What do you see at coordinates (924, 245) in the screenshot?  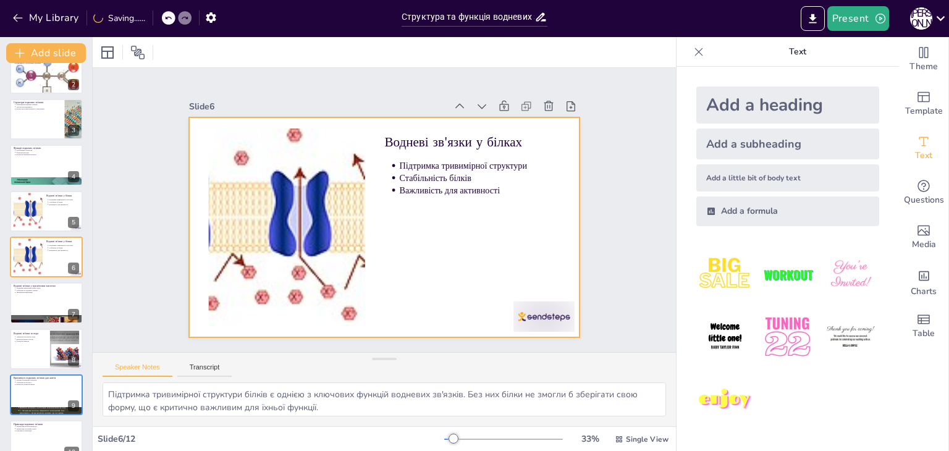 I see `span: Media` at bounding box center [924, 245].